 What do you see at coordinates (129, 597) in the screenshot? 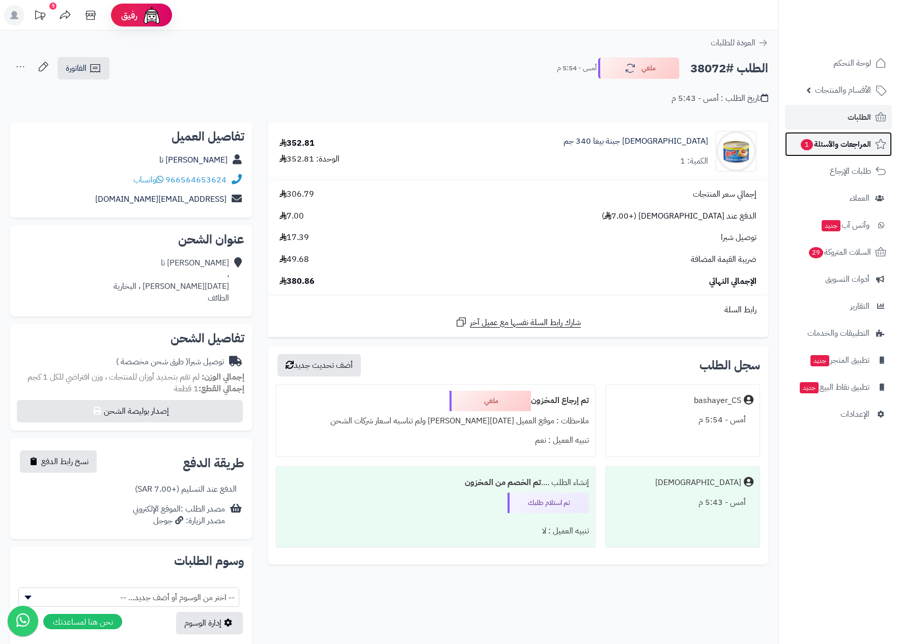
I see `span: -- اختر من الوسوم أو أضف جديد... --` at bounding box center [129, 597].